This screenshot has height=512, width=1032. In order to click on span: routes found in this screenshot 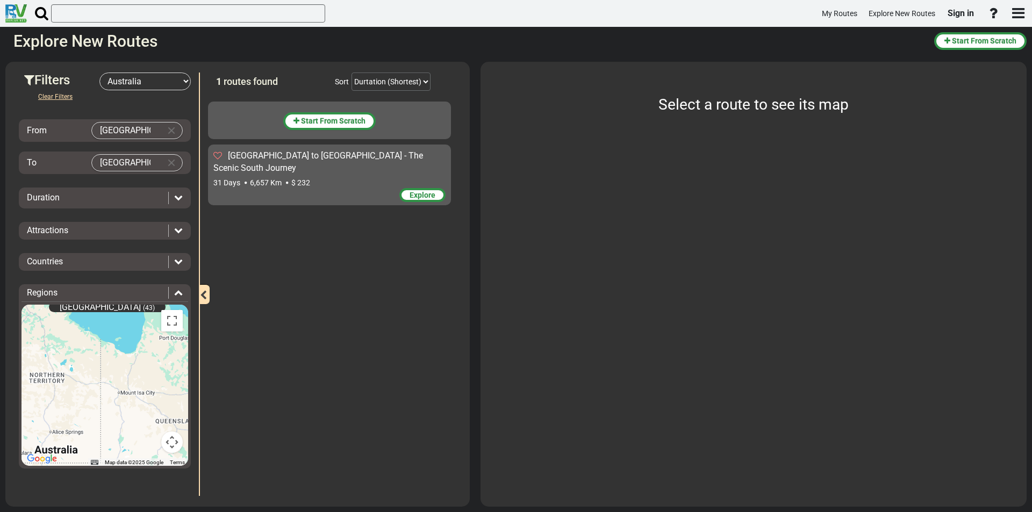, I will do `click(251, 81)`.